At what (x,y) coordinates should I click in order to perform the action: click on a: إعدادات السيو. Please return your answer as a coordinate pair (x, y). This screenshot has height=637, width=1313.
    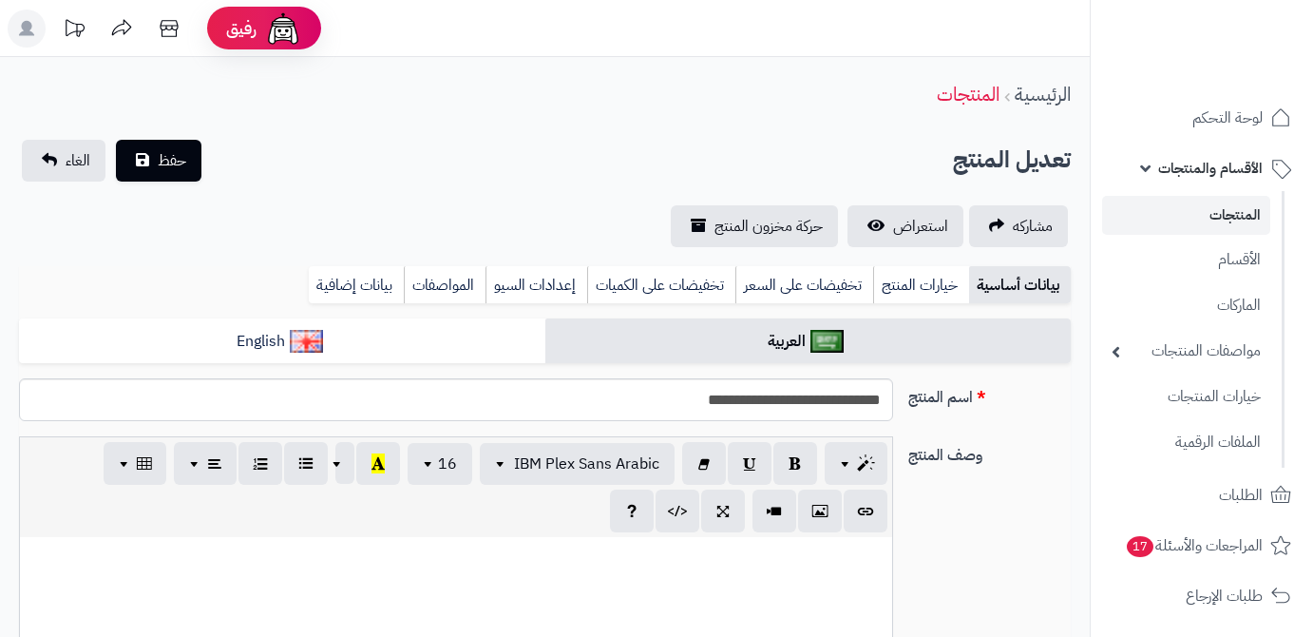
    Looking at the image, I should click on (536, 285).